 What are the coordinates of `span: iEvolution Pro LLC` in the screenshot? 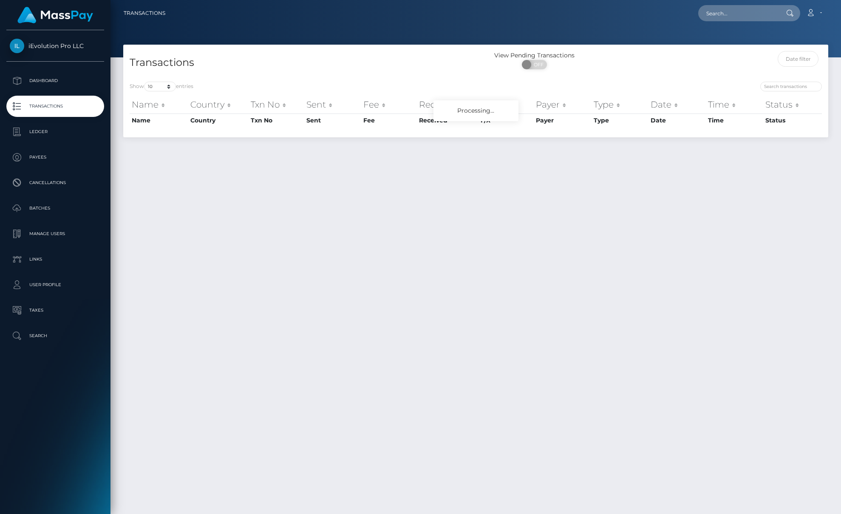 It's located at (55, 46).